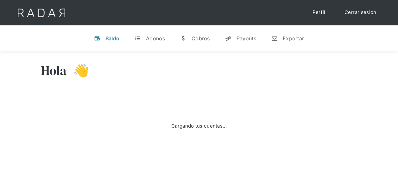 The image size is (398, 179). What do you see at coordinates (183, 38) in the screenshot?
I see `div: w` at bounding box center [183, 38].